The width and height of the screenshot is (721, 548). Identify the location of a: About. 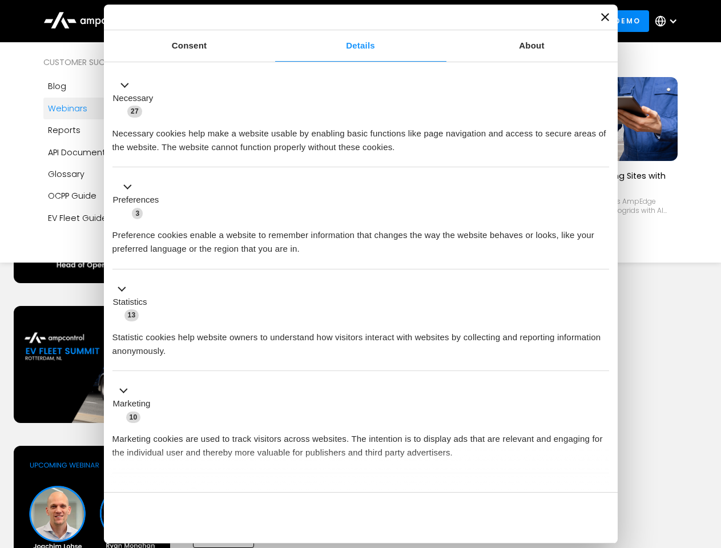
(532, 46).